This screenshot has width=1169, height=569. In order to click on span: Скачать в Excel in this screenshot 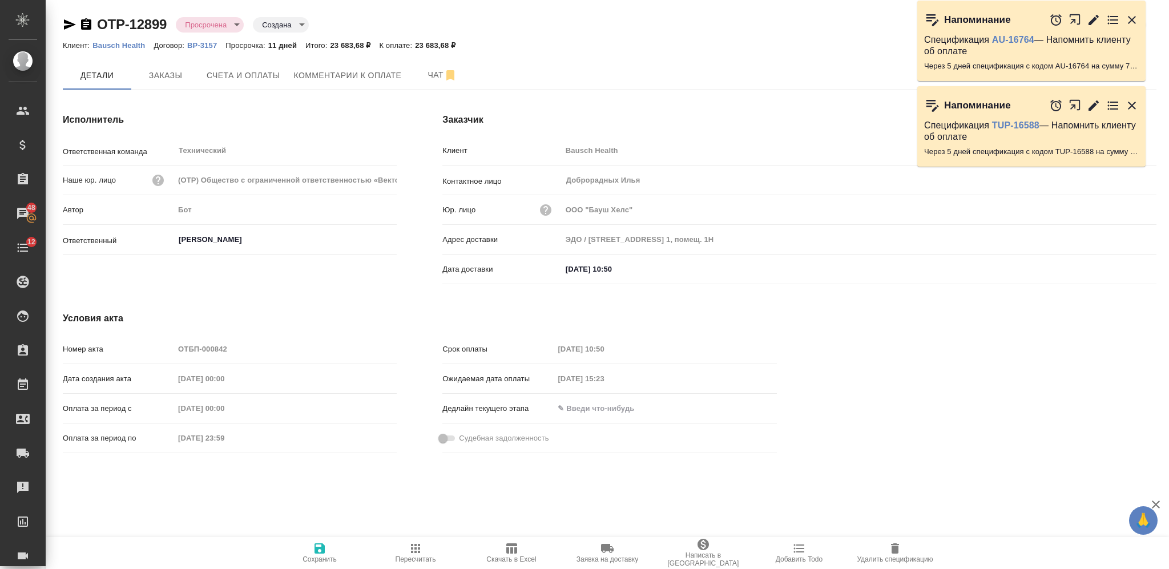, I will do `click(511, 559)`.